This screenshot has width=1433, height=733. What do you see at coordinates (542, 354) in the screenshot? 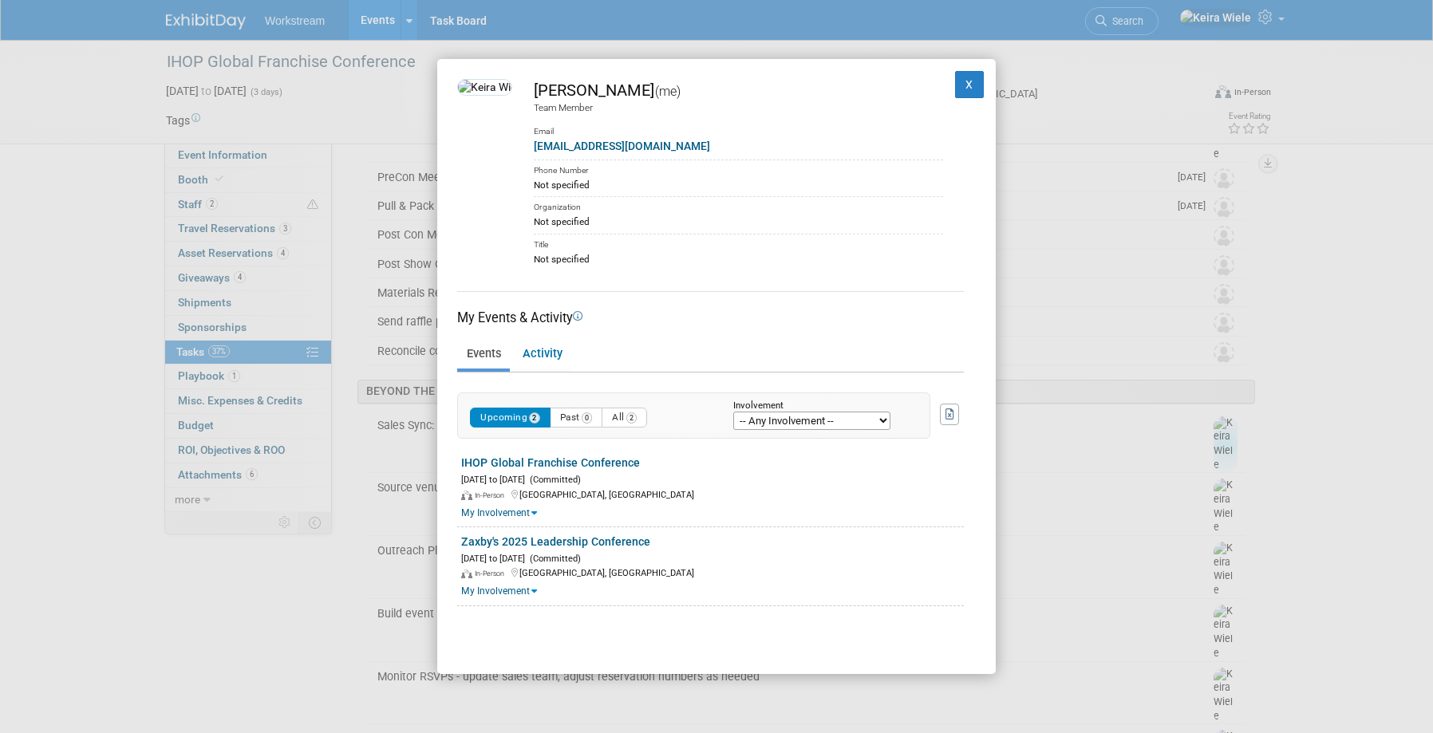
I see `a: Activity` at bounding box center [542, 354].